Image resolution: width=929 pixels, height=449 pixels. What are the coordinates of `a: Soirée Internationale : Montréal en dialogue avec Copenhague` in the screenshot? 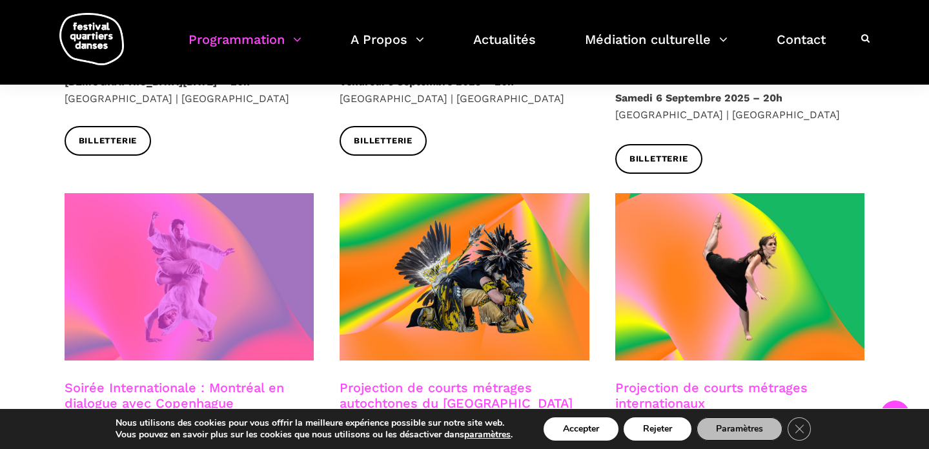 It's located at (174, 395).